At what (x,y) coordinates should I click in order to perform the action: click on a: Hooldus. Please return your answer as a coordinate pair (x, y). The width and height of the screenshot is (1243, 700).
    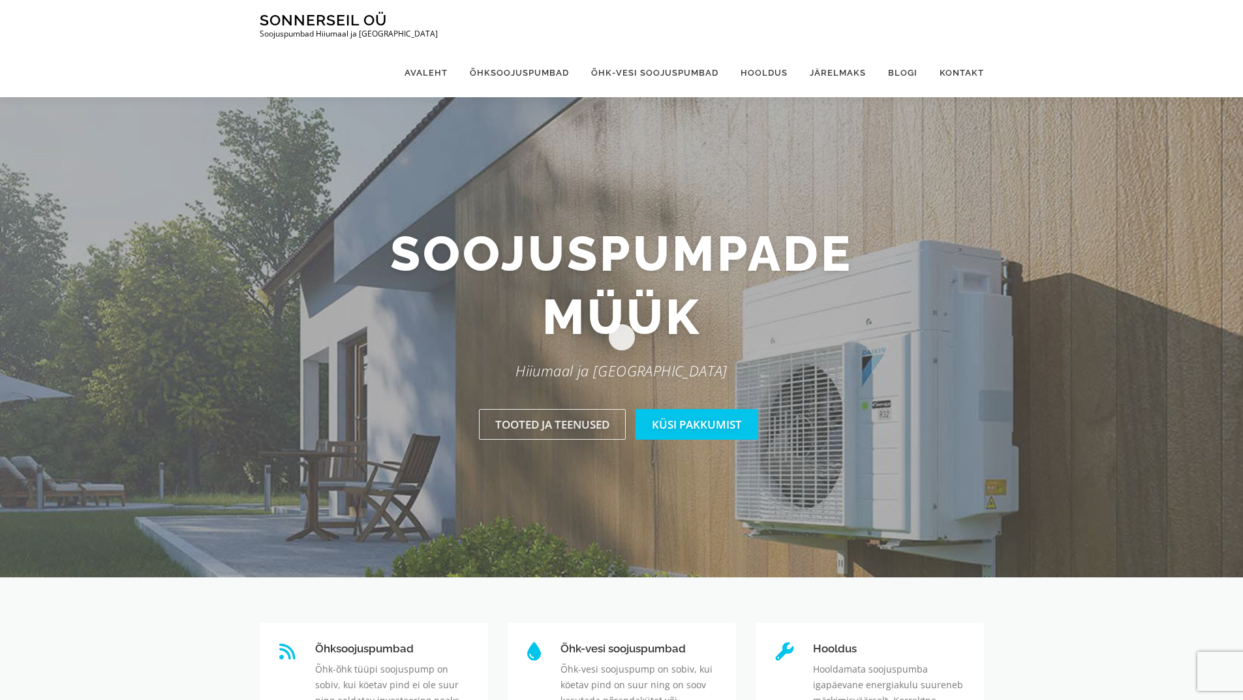
    Looking at the image, I should click on (764, 72).